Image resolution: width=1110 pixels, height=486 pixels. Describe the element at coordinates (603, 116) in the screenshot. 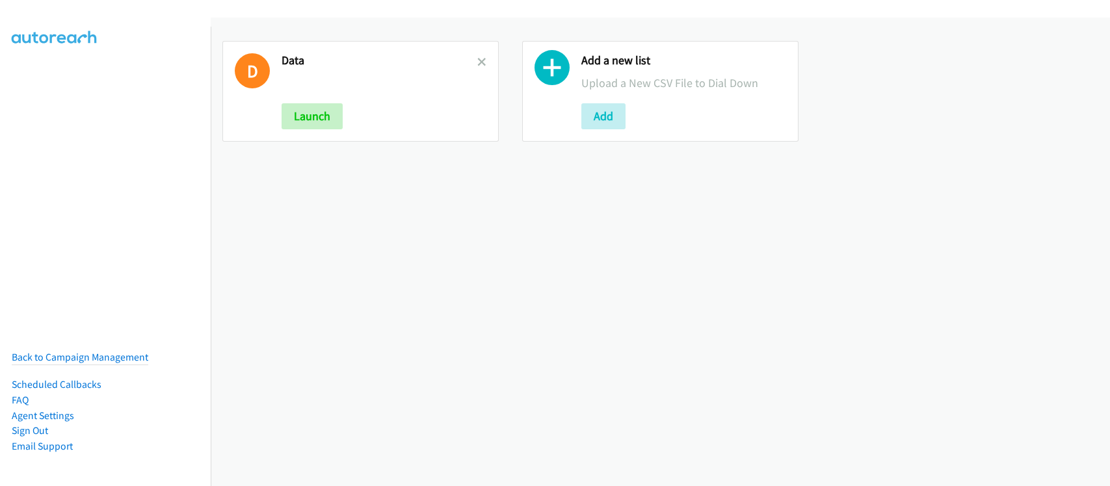

I see `button: Add` at that location.